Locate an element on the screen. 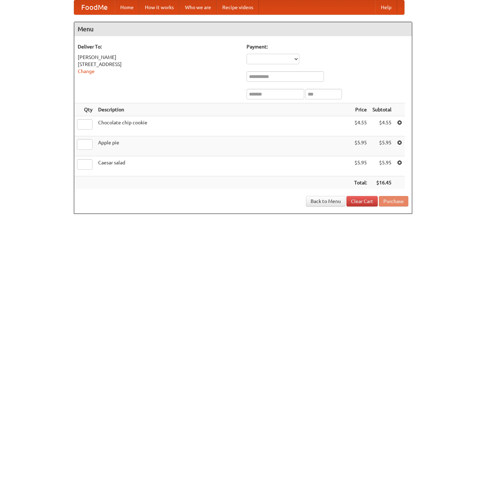 This screenshot has width=478, height=497. a: Help is located at coordinates (386, 7).